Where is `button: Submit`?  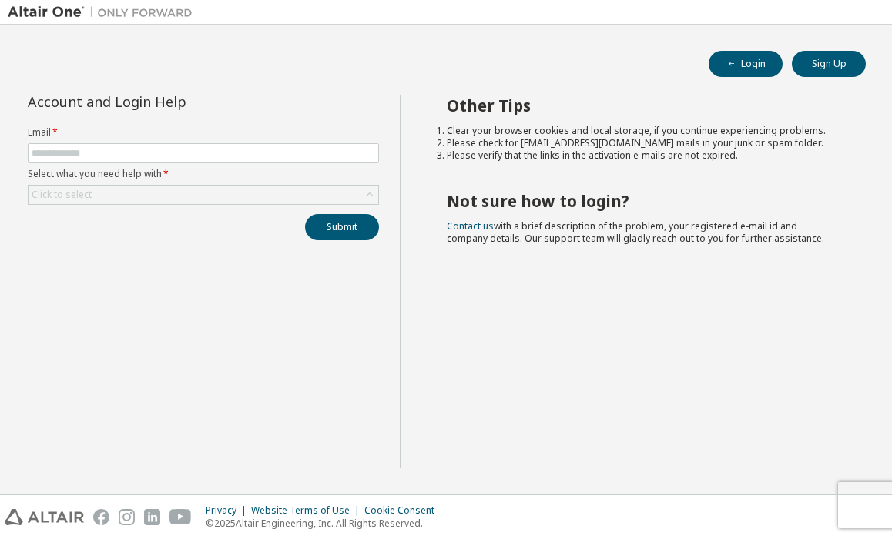 button: Submit is located at coordinates (342, 227).